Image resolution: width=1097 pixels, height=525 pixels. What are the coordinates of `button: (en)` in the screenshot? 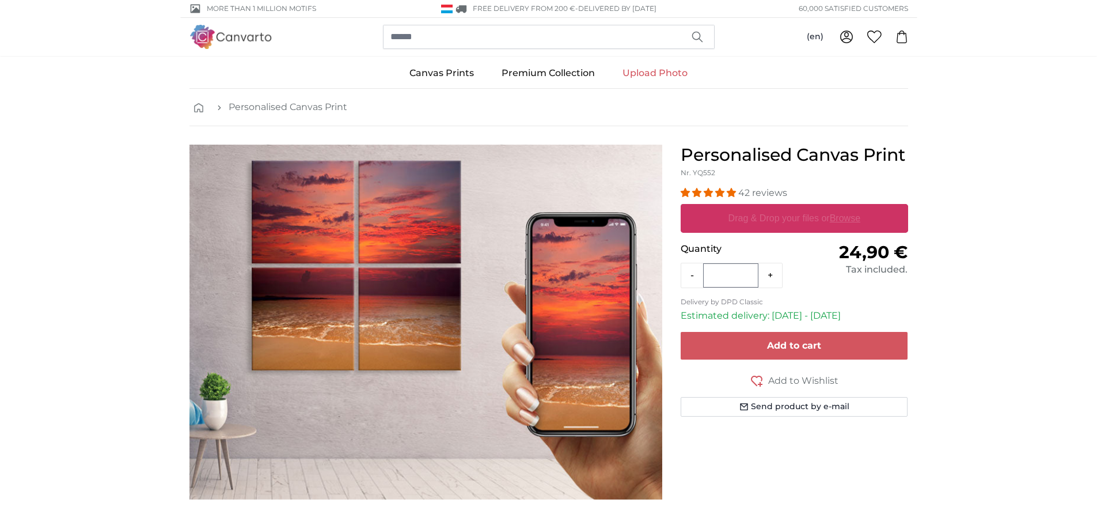 It's located at (815, 37).